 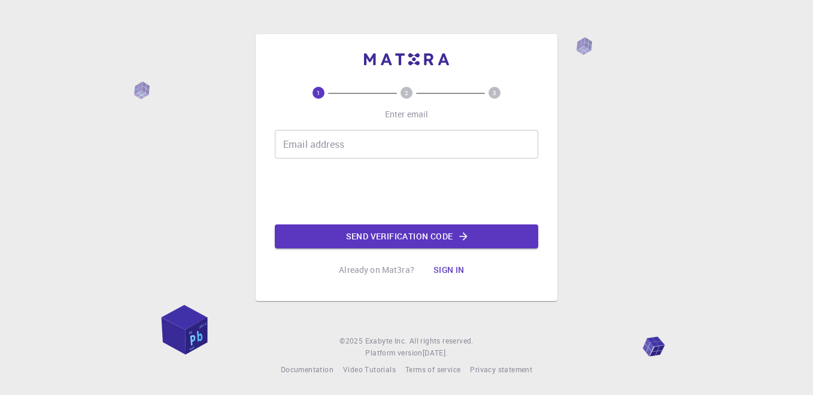 What do you see at coordinates (501, 369) in the screenshot?
I see `span: Privacy statement` at bounding box center [501, 369].